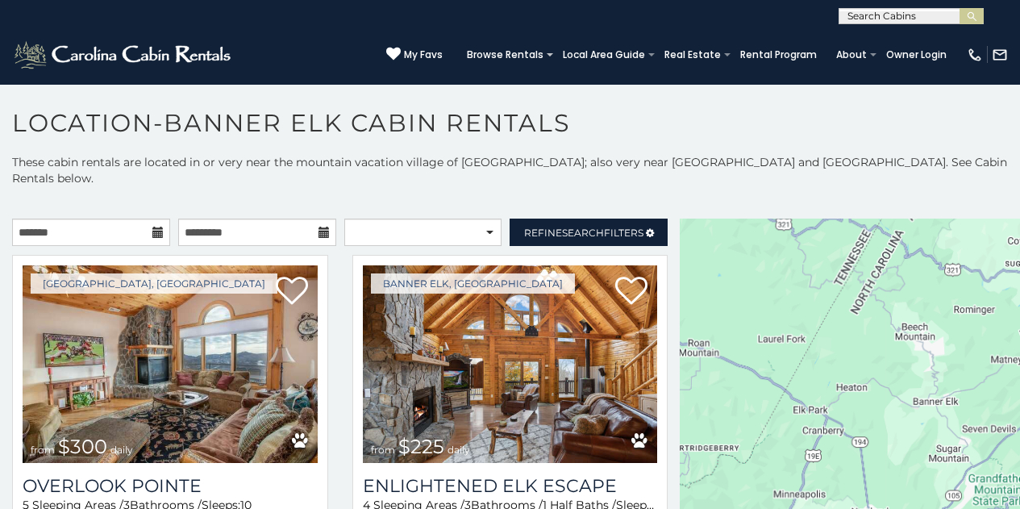  I want to click on span: My Favs, so click(423, 55).